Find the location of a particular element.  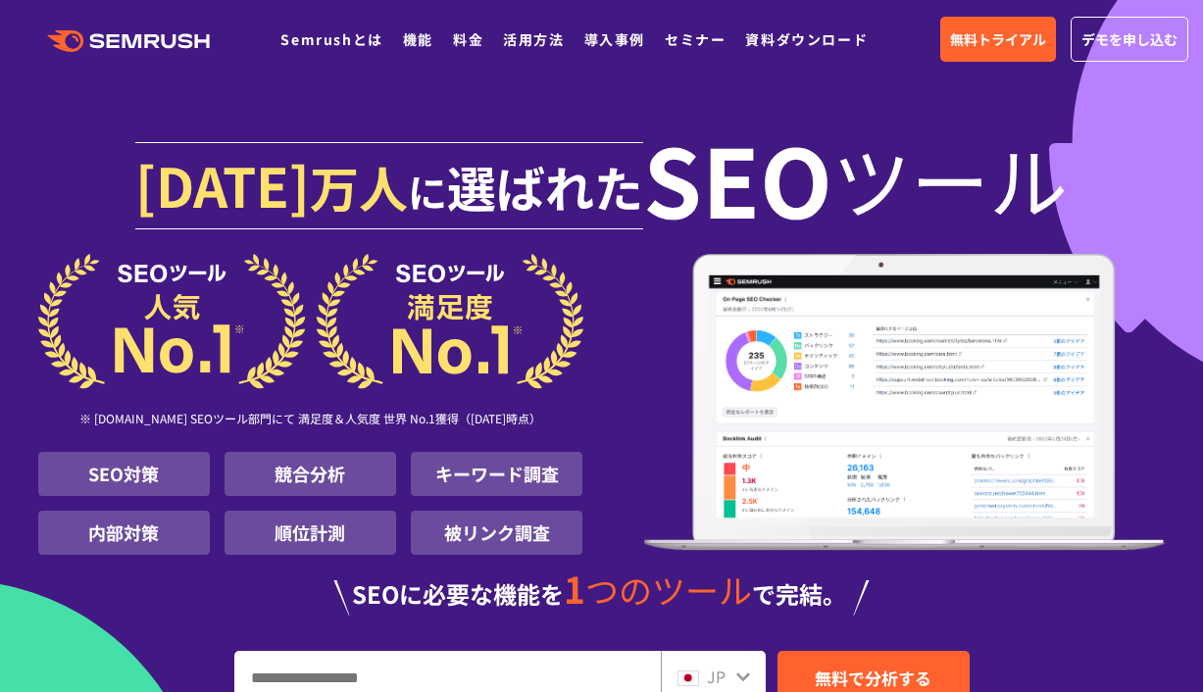

a: Semrushとは is located at coordinates (332, 39).